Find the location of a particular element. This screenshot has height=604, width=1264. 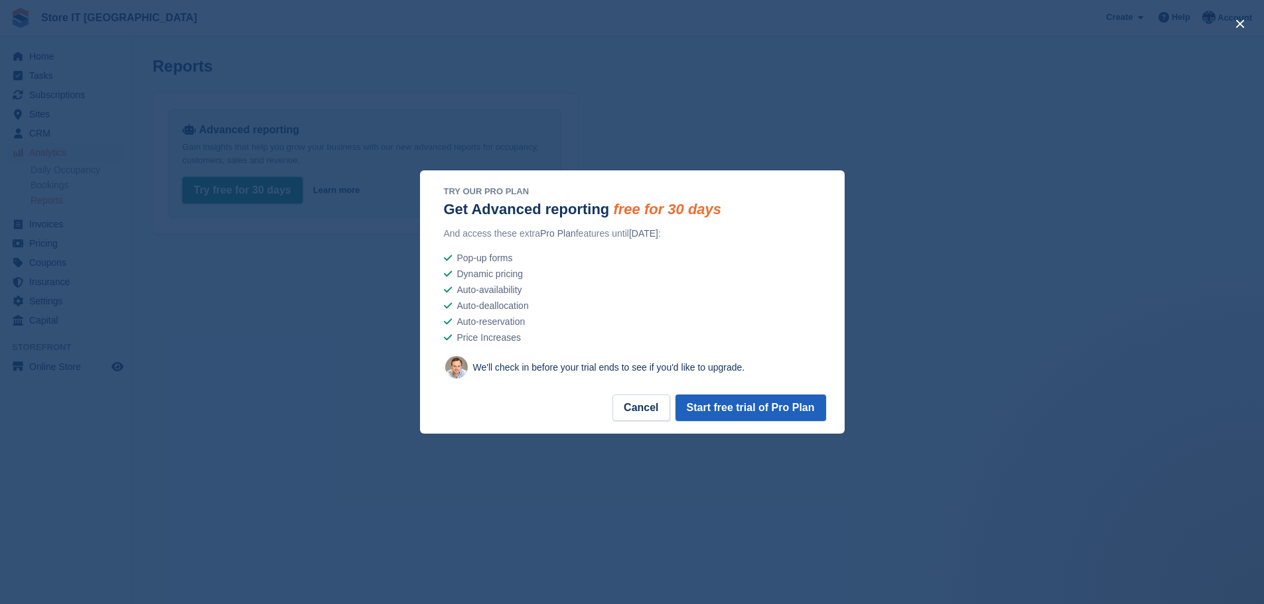

span: We'll check in before your trial ends to see if you'd like to upgrade. is located at coordinates (609, 368).